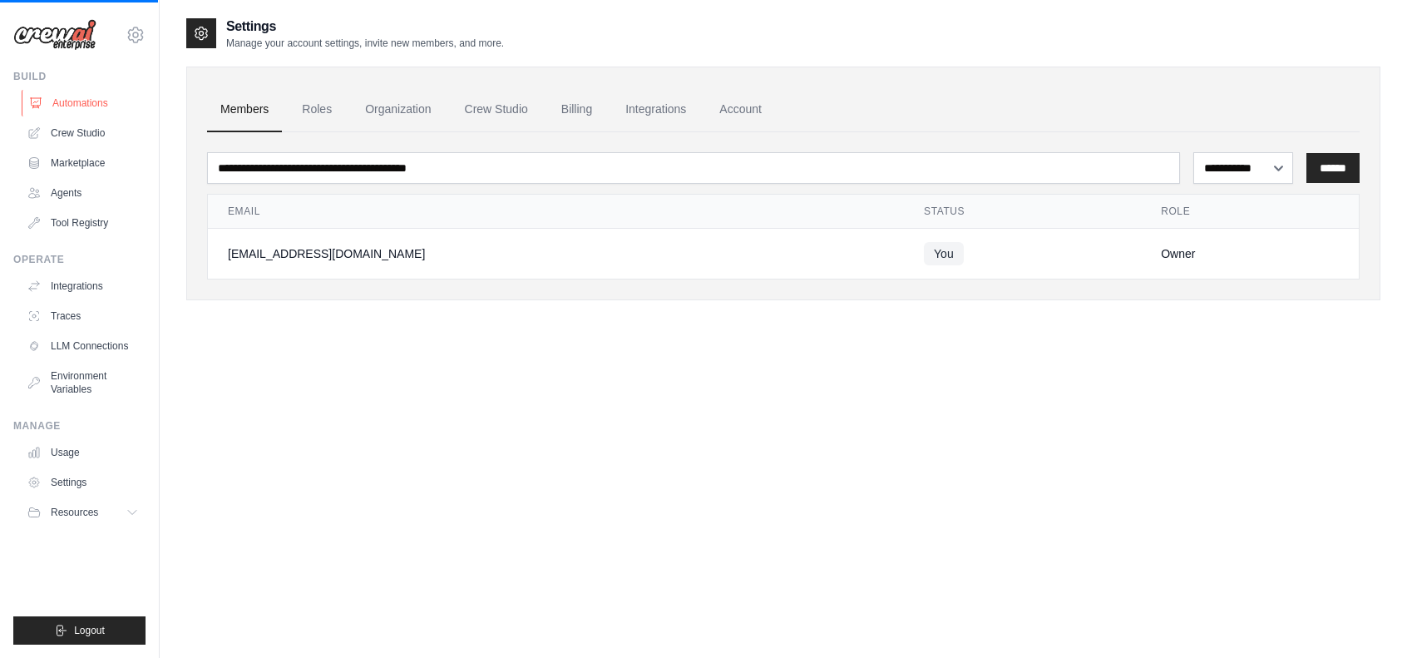 The width and height of the screenshot is (1407, 658). Describe the element at coordinates (1022, 211) in the screenshot. I see `th: Status` at that location.